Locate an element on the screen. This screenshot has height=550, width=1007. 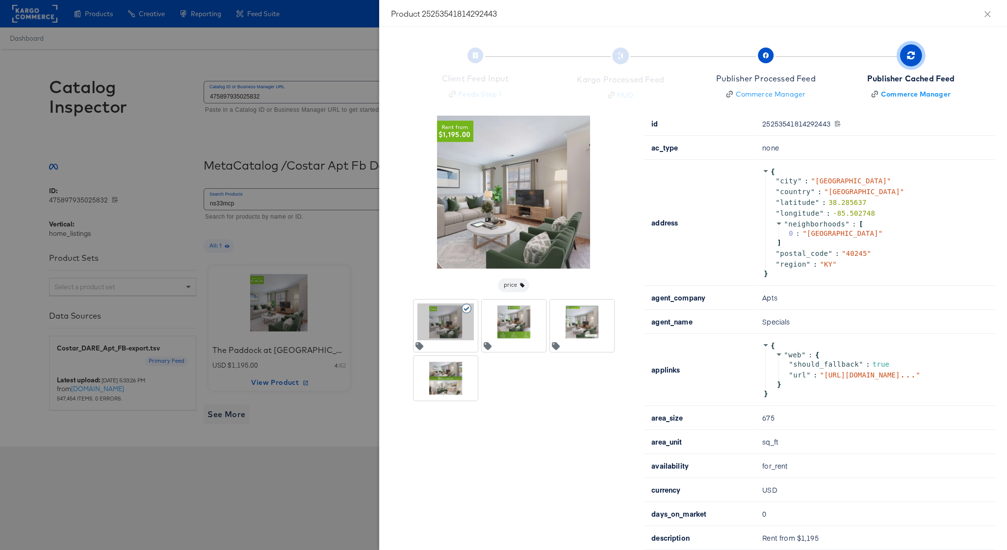
span: city is located at coordinates (789, 181).